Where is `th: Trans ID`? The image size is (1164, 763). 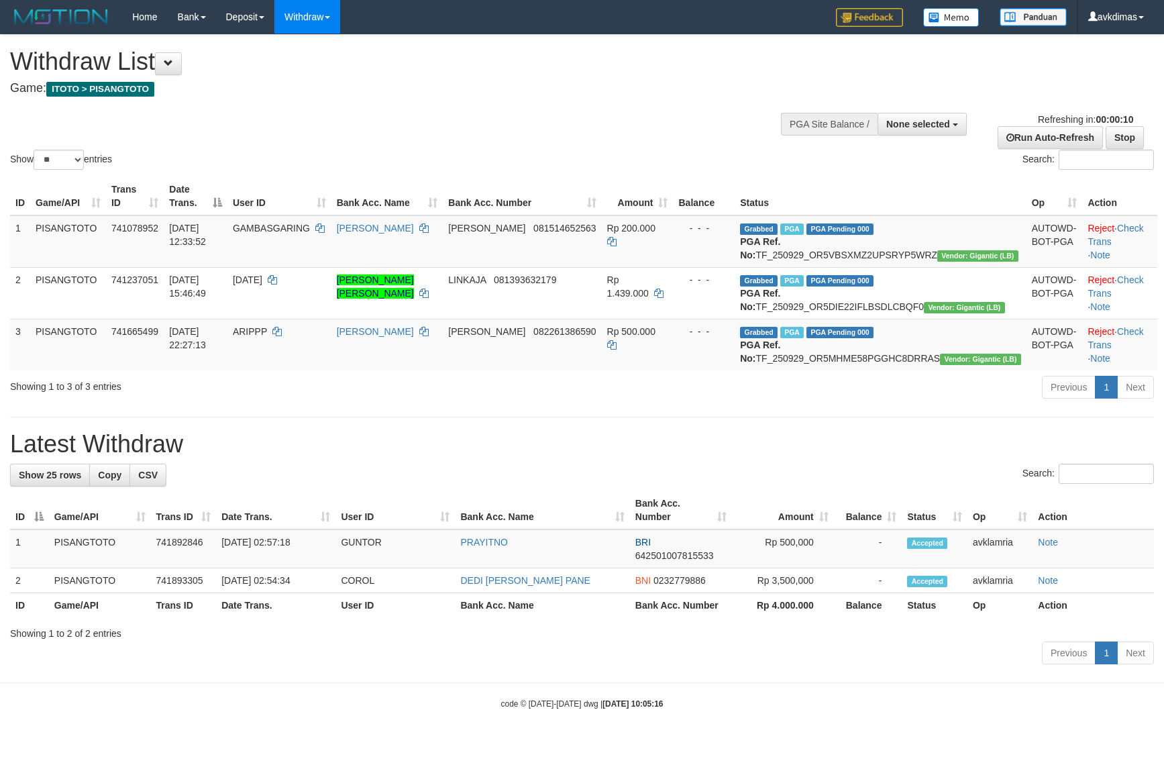
th: Trans ID is located at coordinates (184, 605).